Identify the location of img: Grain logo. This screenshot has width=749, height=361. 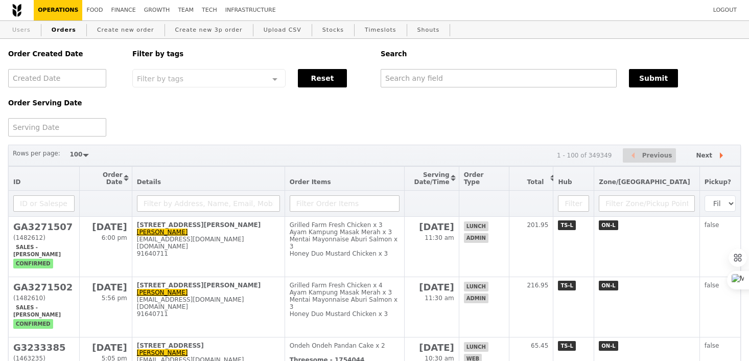
(17, 10).